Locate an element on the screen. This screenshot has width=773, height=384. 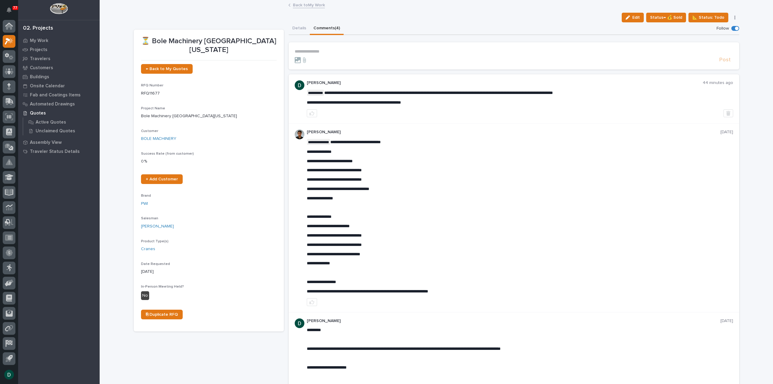
span: Customer is located at coordinates (149, 131).